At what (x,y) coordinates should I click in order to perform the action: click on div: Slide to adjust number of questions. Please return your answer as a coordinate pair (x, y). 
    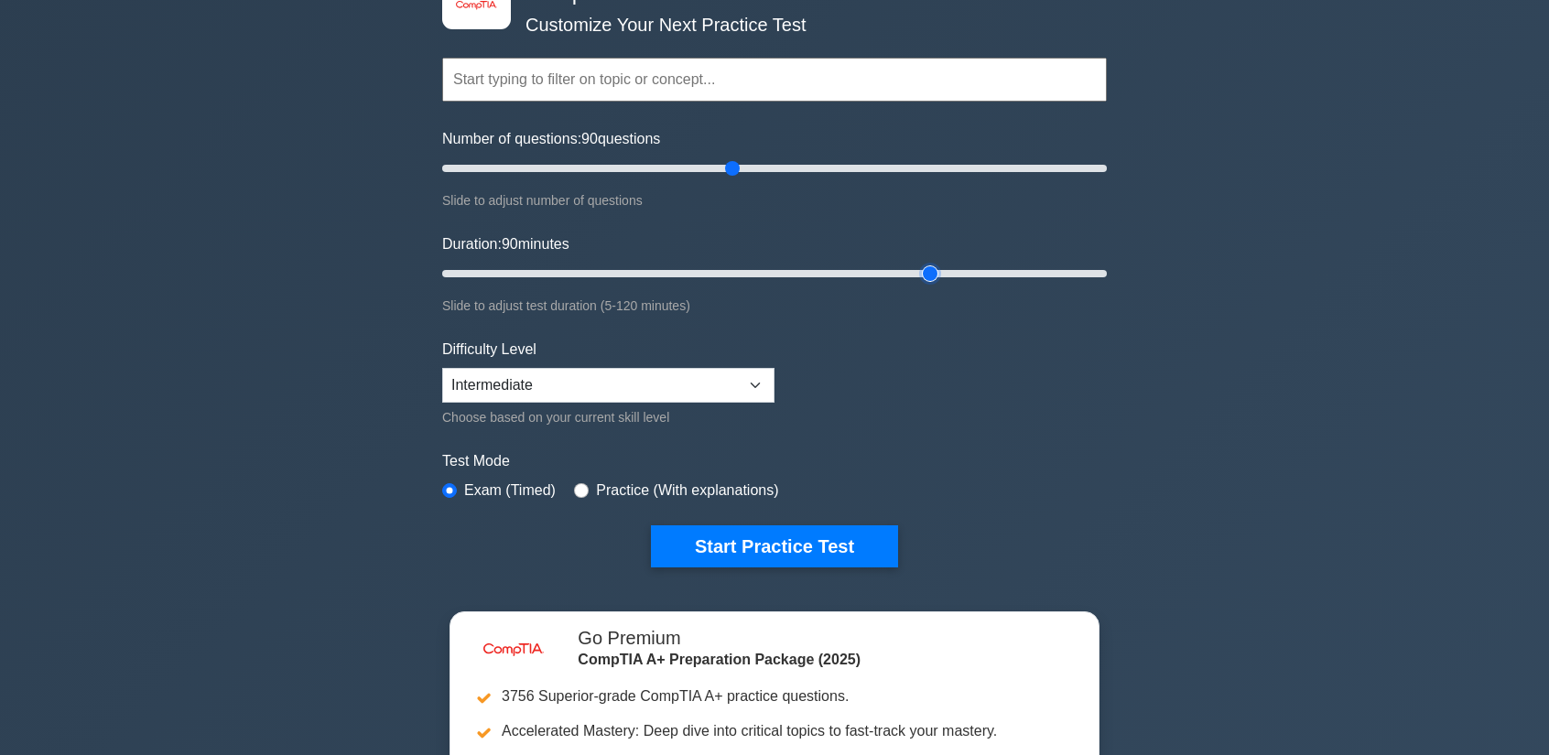
    Looking at the image, I should click on (775, 201).